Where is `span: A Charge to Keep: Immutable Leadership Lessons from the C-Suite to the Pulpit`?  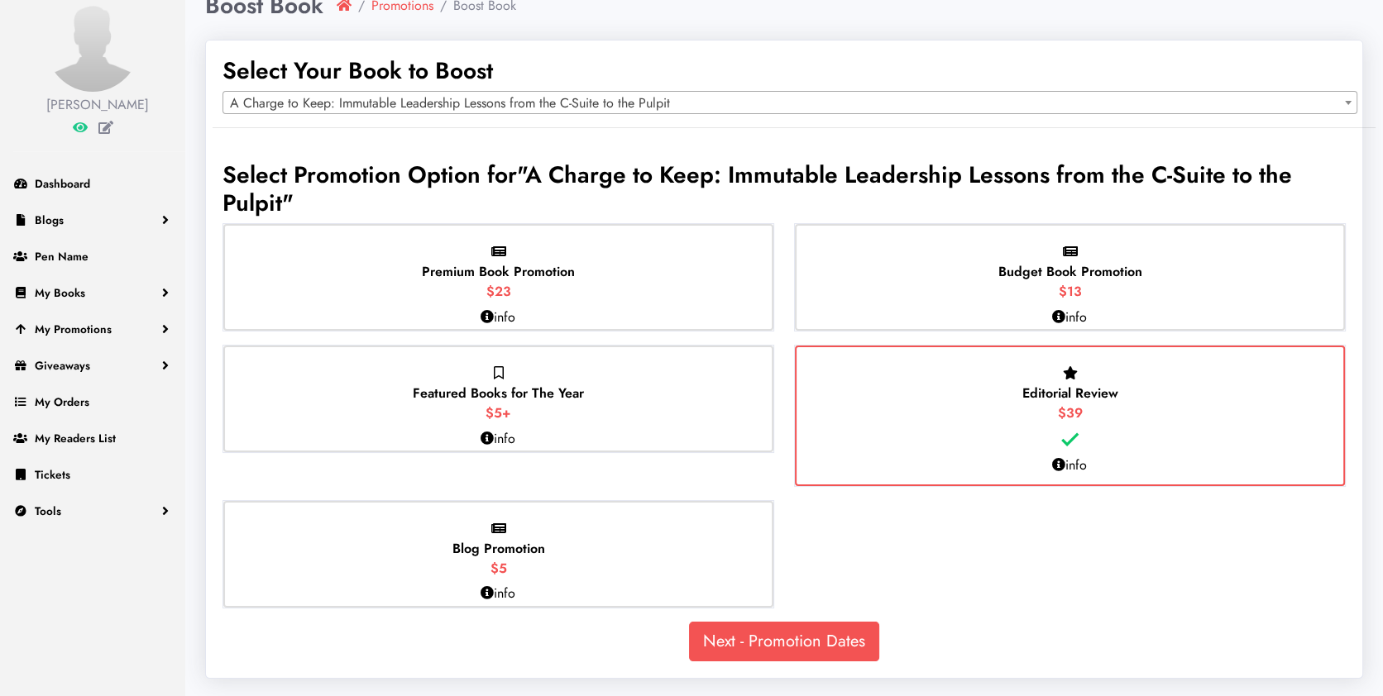 span: A Charge to Keep: Immutable Leadership Lessons from the C-Suite to the Pulpit is located at coordinates (790, 103).